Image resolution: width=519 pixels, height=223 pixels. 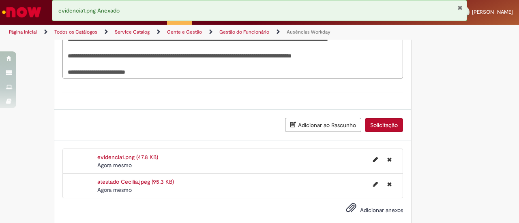 I want to click on textarea: Descrição, so click(x=233, y=47).